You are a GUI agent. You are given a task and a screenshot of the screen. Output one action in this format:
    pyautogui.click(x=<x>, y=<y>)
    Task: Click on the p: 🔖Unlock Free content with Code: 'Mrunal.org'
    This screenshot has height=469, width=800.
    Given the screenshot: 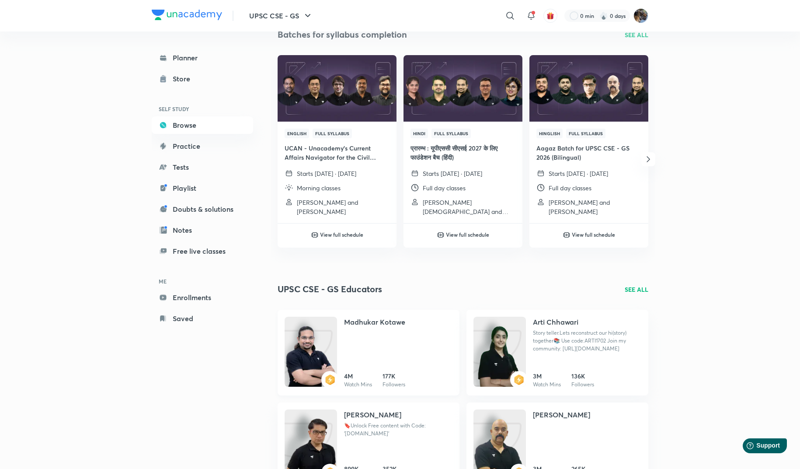 What is the action you would take?
    pyautogui.click(x=398, y=430)
    